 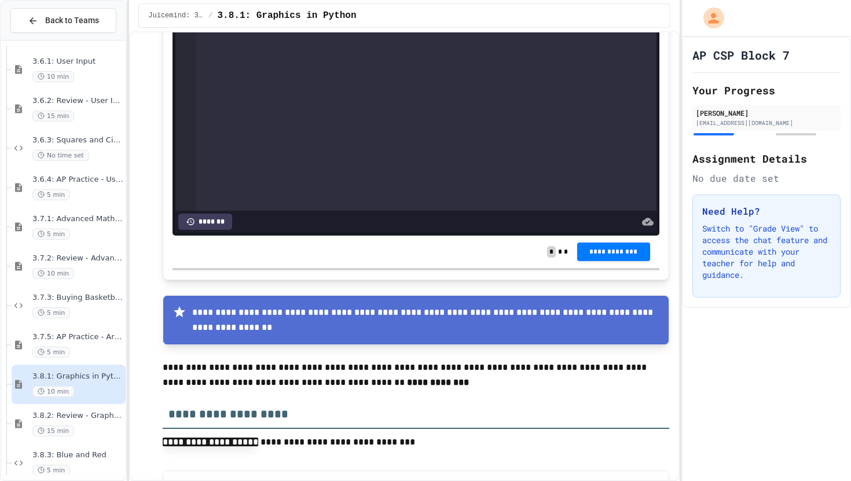 What do you see at coordinates (709, 18) in the screenshot?
I see `div: My Account` at bounding box center [709, 18].